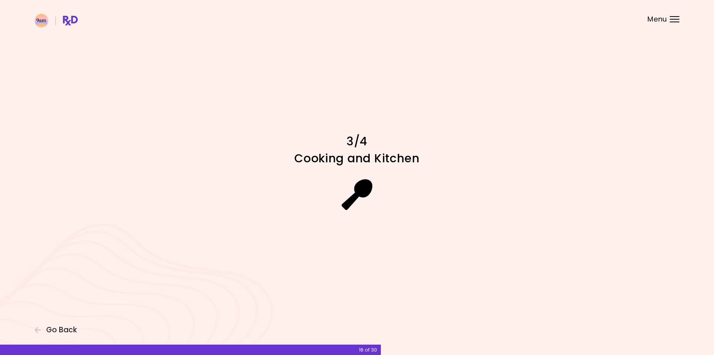  Describe the element at coordinates (657, 19) in the screenshot. I see `span: Menu` at that location.